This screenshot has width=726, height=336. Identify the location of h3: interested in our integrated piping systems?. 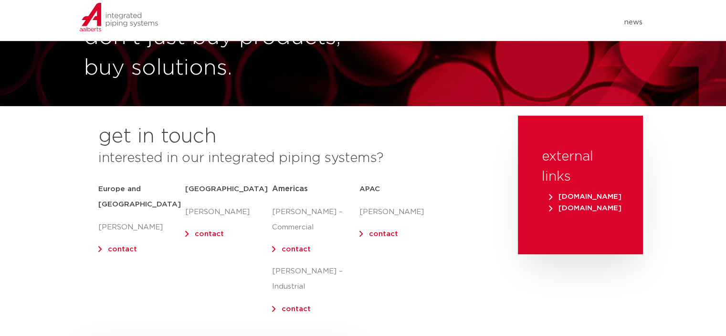
(296, 158).